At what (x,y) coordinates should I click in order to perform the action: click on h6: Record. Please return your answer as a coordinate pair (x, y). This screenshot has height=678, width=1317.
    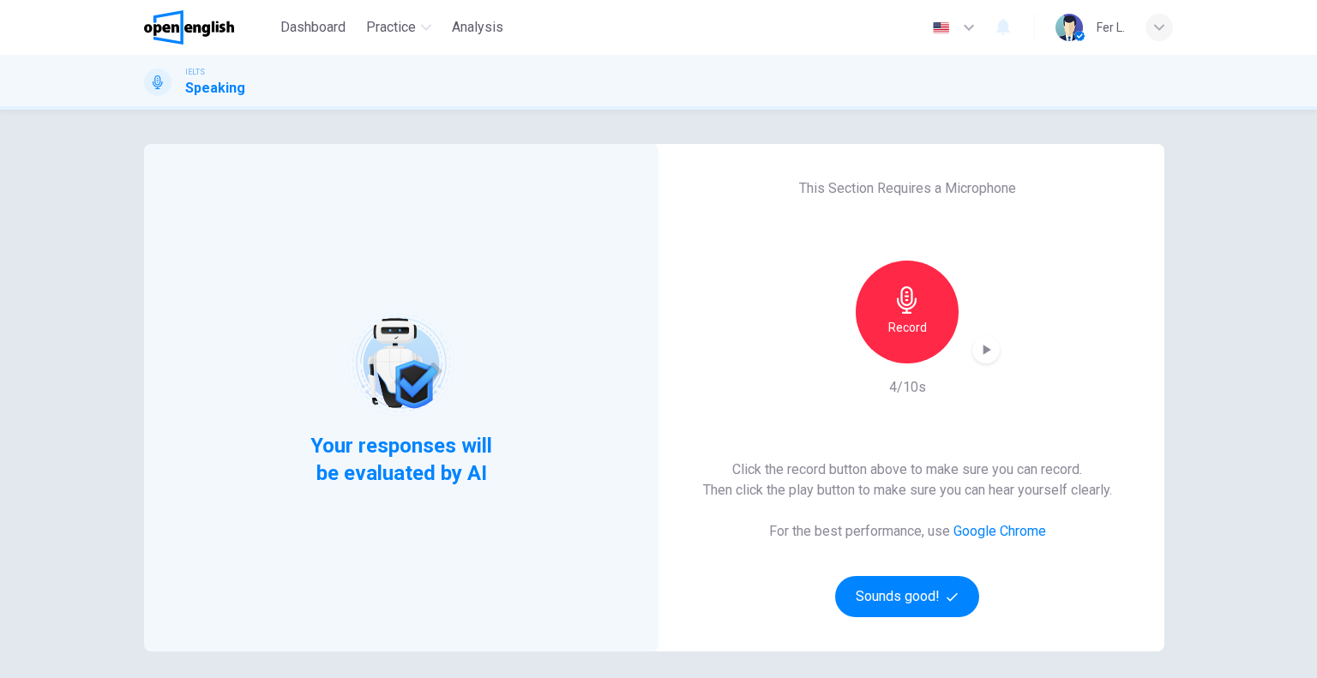
    Looking at the image, I should click on (907, 327).